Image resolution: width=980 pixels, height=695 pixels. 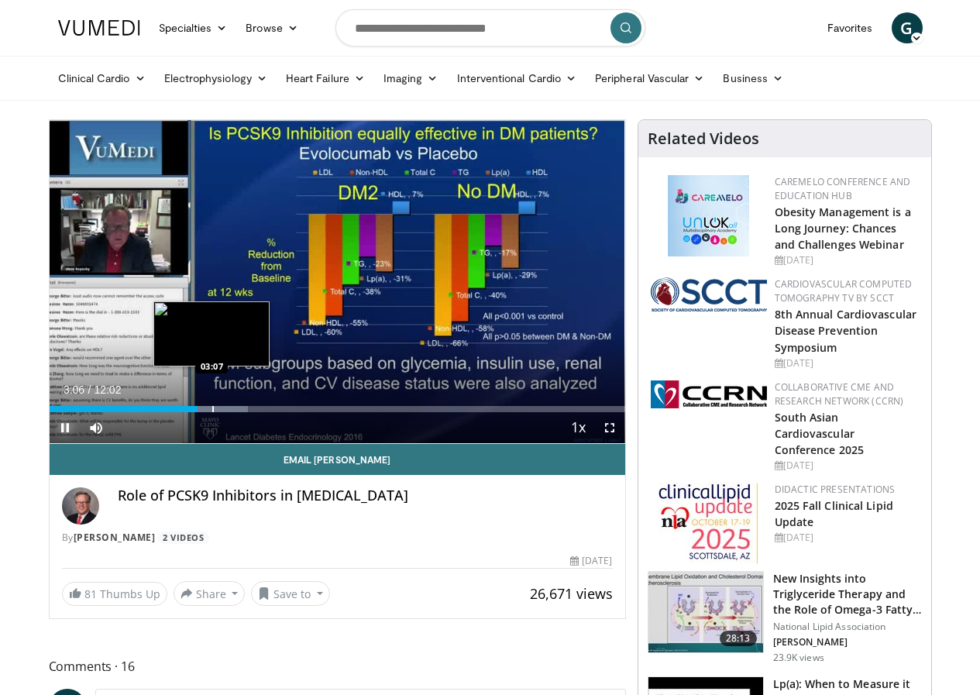 I want to click on h4: Related Videos, so click(x=703, y=139).